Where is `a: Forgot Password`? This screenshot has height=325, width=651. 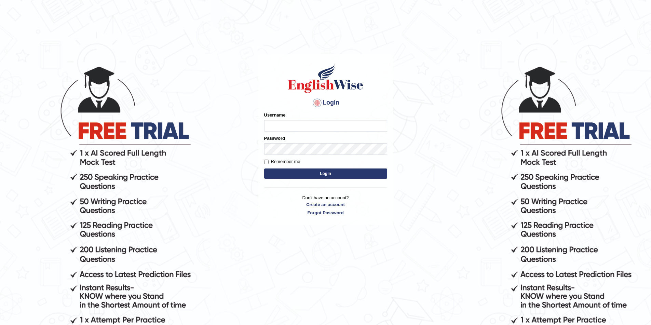 a: Forgot Password is located at coordinates (325, 212).